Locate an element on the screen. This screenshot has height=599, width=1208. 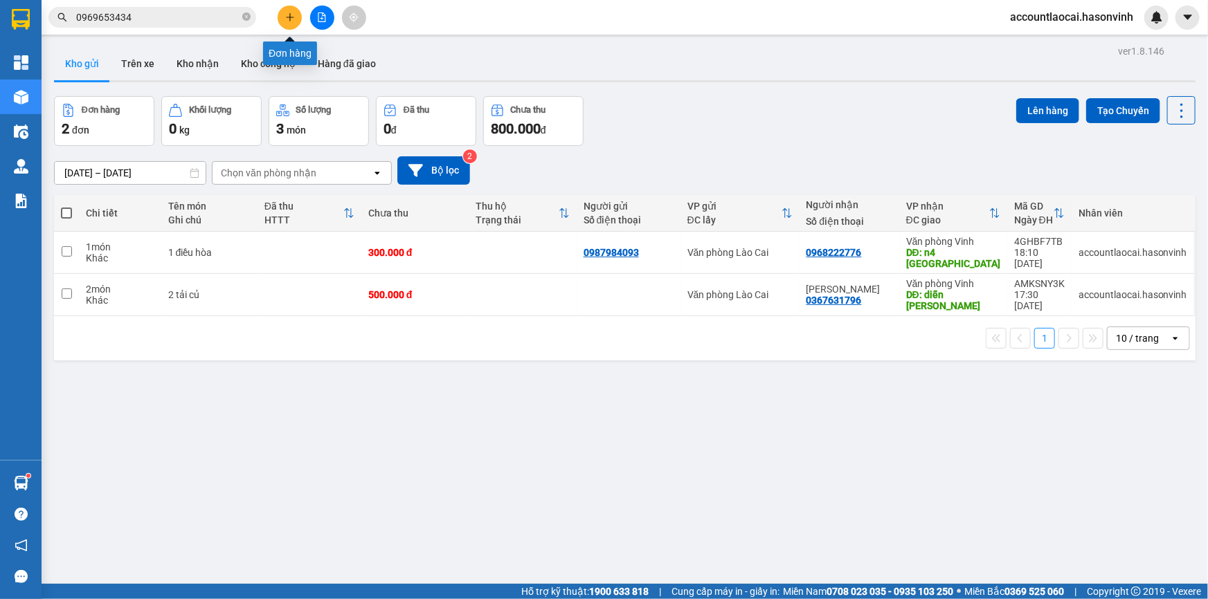
img: logo-vxr is located at coordinates (21, 19).